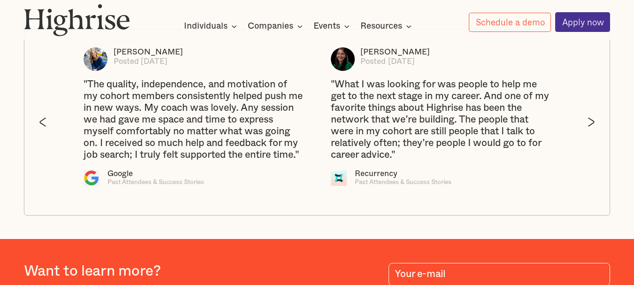 Image resolution: width=634 pixels, height=285 pixels. I want to click on div: previous slide, so click(43, 122).